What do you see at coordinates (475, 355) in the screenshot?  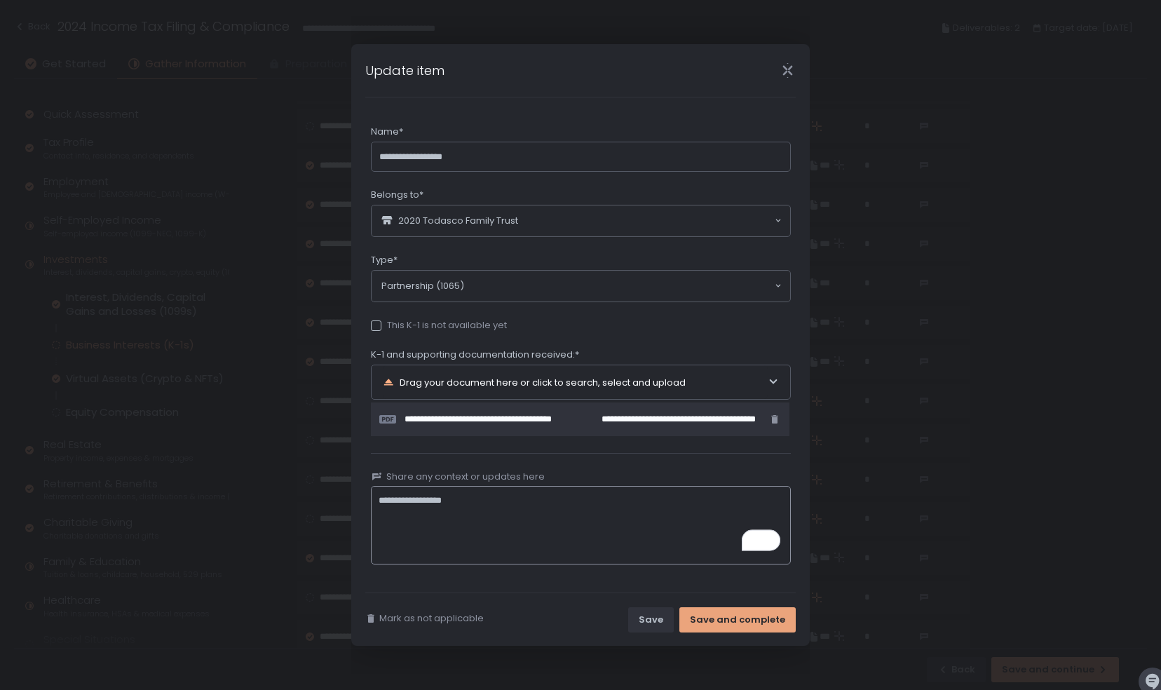 I see `span: K-1 and supporting documentation received:*` at bounding box center [475, 355].